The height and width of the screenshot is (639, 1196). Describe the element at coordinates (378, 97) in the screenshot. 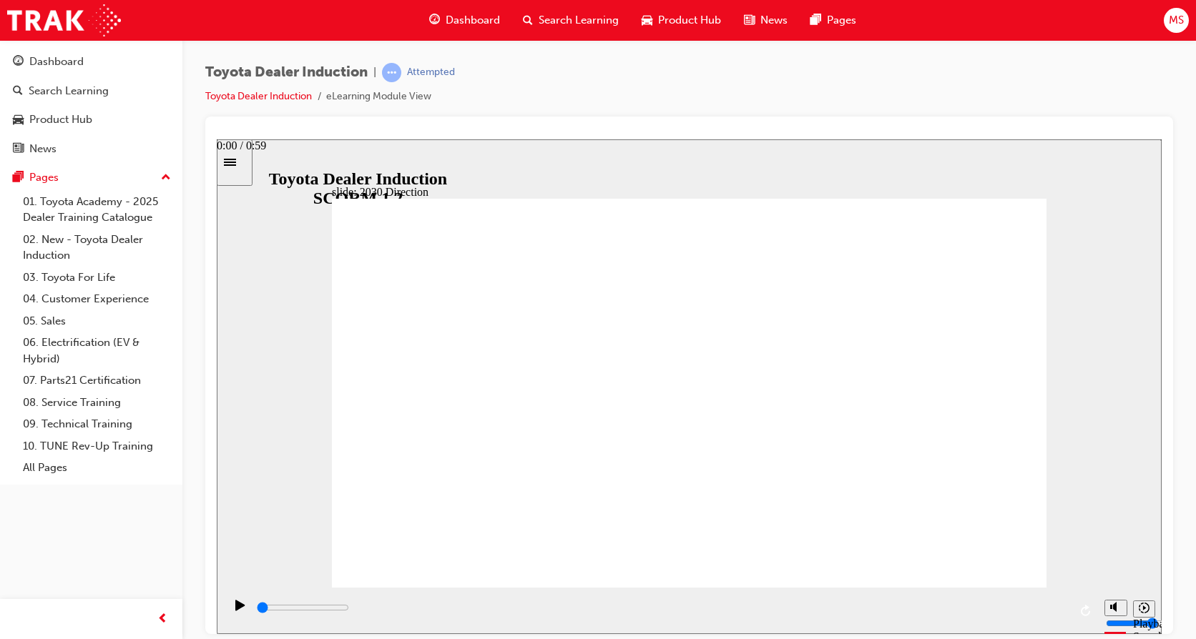

I see `li: eLearning Module View` at that location.